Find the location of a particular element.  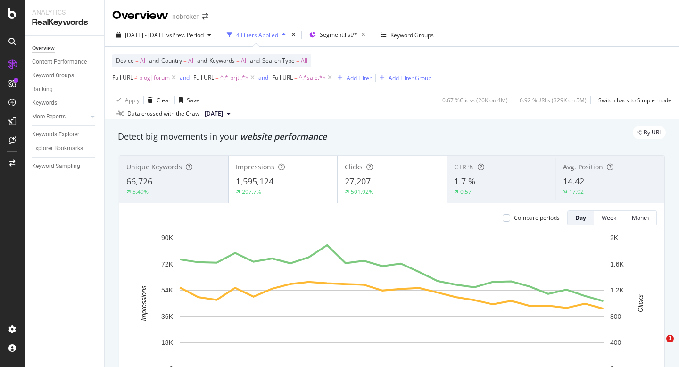

div: RealKeywords is located at coordinates (64, 22).